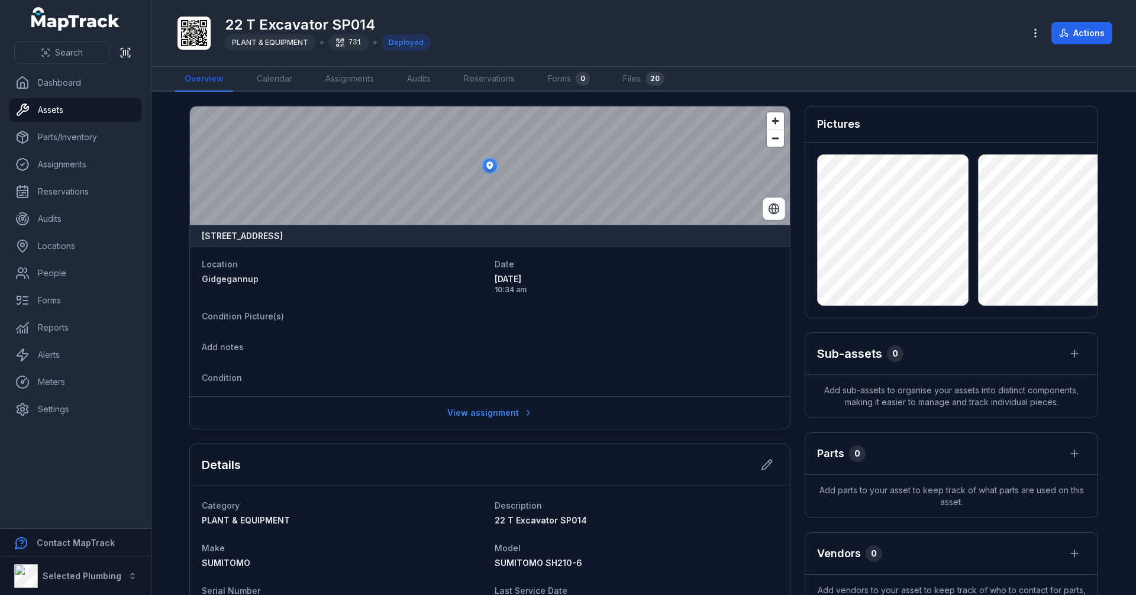 The image size is (1136, 595). I want to click on span: 22 T Excavator SP014, so click(541, 520).